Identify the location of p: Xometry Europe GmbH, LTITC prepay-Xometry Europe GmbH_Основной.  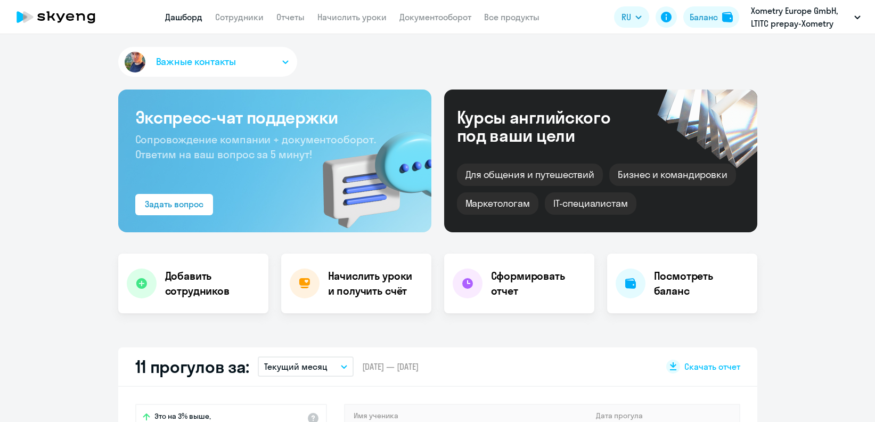
(800, 17).